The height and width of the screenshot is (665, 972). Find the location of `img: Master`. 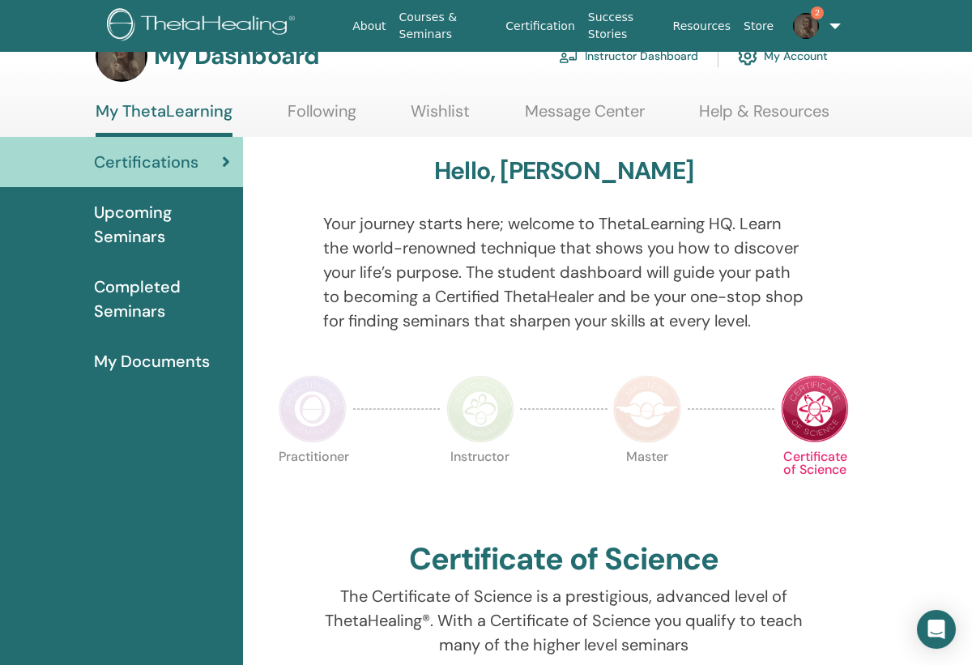

img: Master is located at coordinates (647, 409).